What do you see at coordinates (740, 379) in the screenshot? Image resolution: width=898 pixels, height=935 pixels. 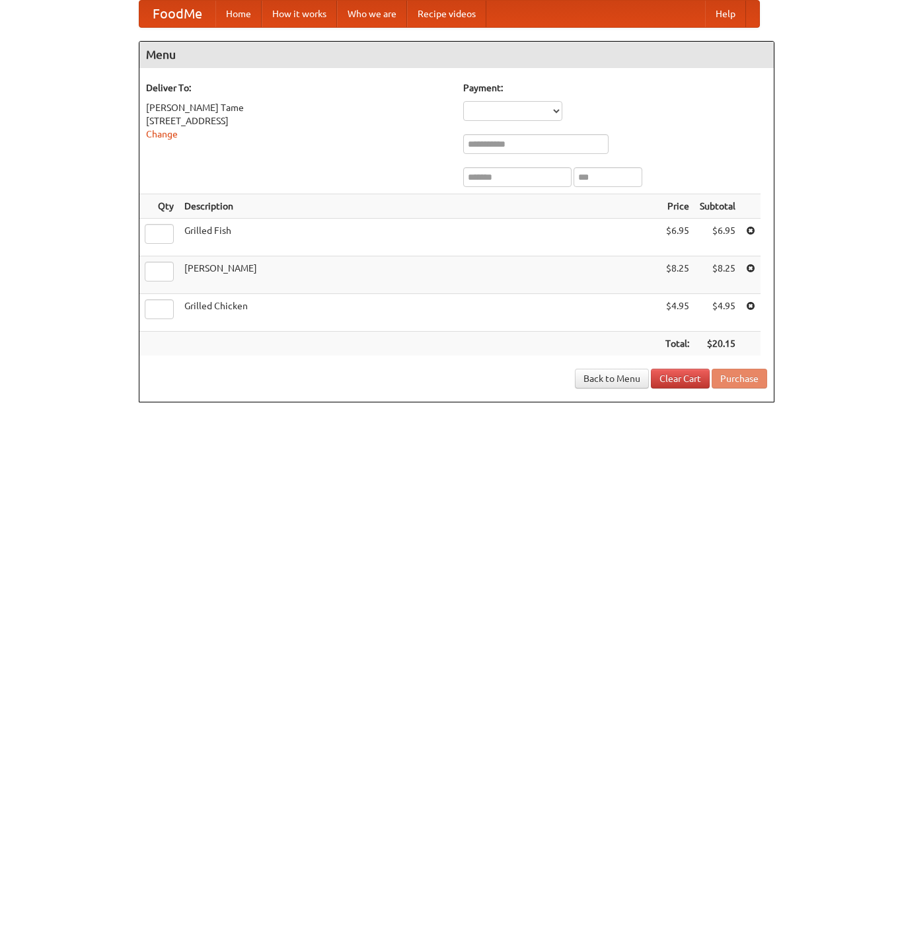 I see `button: Purchase` at bounding box center [740, 379].